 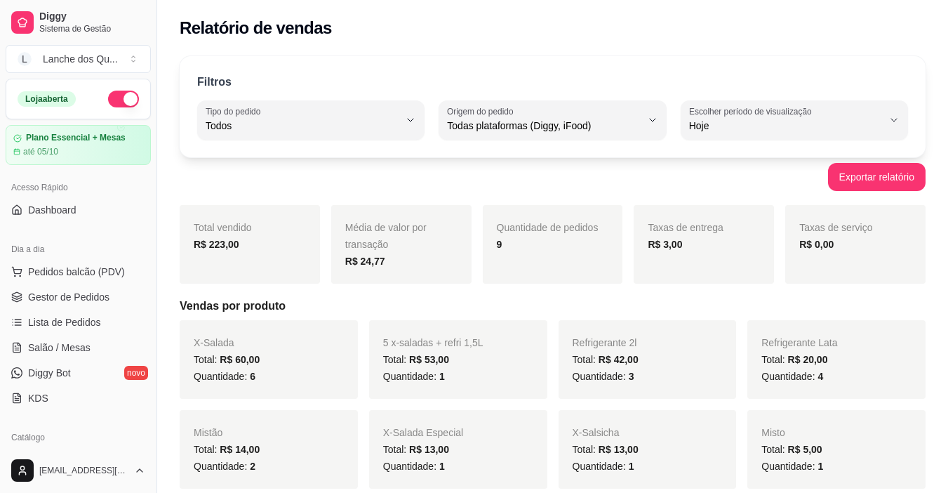 I want to click on strong: R$ 0,00, so click(x=816, y=244).